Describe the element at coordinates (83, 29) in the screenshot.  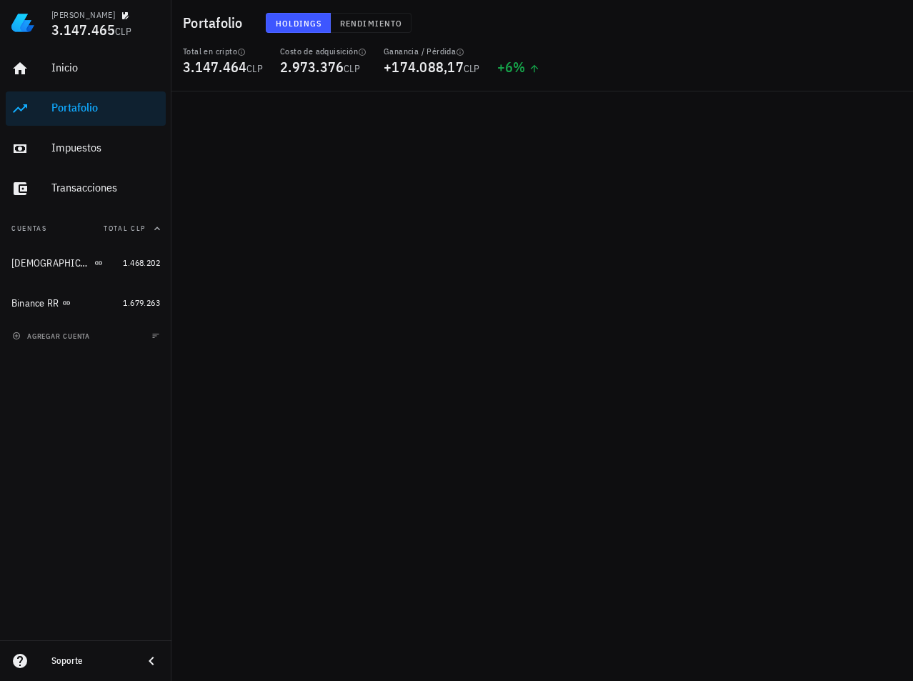
I see `span: 3.147.465` at that location.